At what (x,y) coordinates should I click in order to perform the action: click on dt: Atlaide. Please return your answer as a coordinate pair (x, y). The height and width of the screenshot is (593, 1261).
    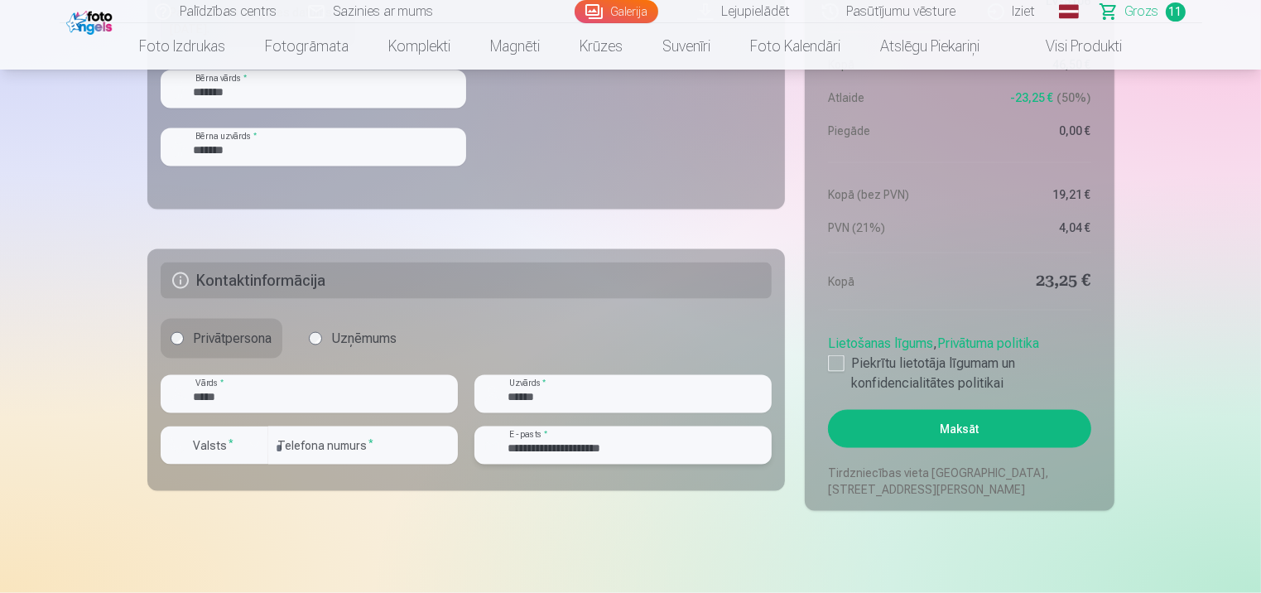
    Looking at the image, I should click on (889, 98).